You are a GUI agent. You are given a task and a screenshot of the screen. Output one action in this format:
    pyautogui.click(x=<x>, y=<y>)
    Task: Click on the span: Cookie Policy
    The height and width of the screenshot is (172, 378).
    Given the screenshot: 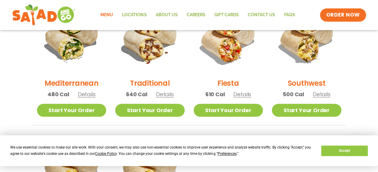 What is the action you would take?
    pyautogui.click(x=106, y=154)
    